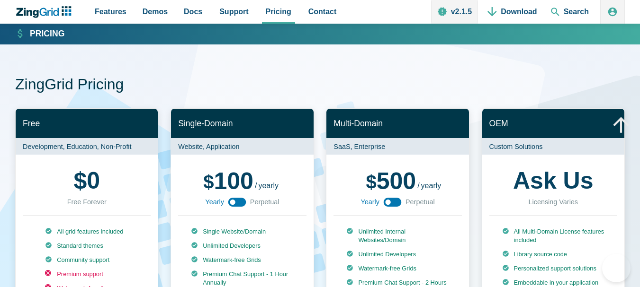 This screenshot has height=287, width=640. I want to click on h2: Multi-Domain, so click(397, 124).